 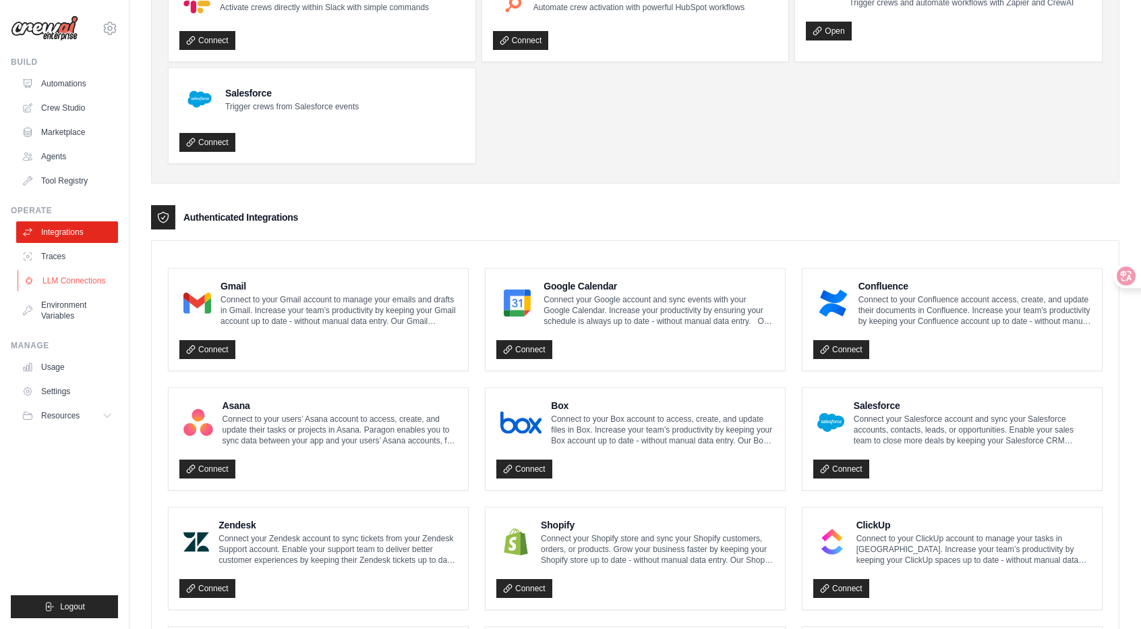 What do you see at coordinates (662, 430) in the screenshot?
I see `p: Connect to your Box account to access, create, and update files in Box. Increase your team’s prod...` at bounding box center [662, 430].